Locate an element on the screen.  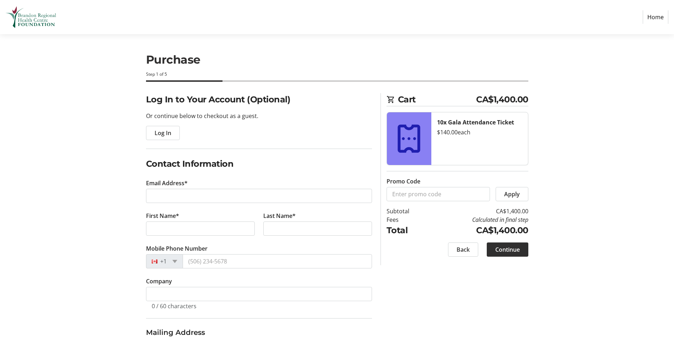
td: Total is located at coordinates (407, 230).